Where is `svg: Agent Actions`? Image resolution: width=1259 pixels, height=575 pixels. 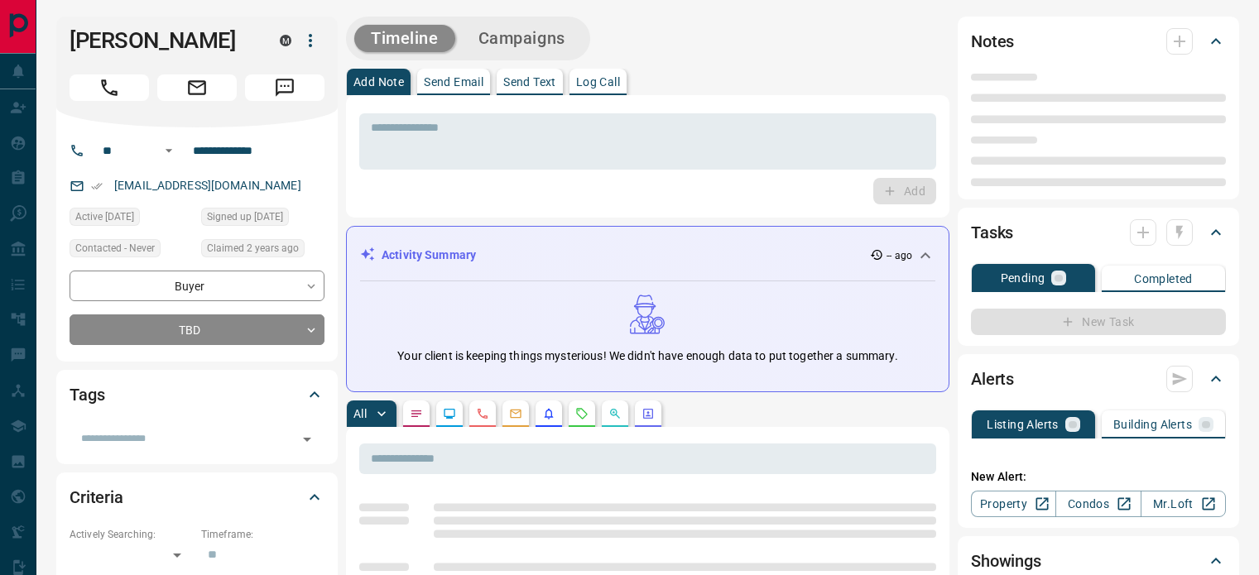 svg: Agent Actions is located at coordinates (648, 414).